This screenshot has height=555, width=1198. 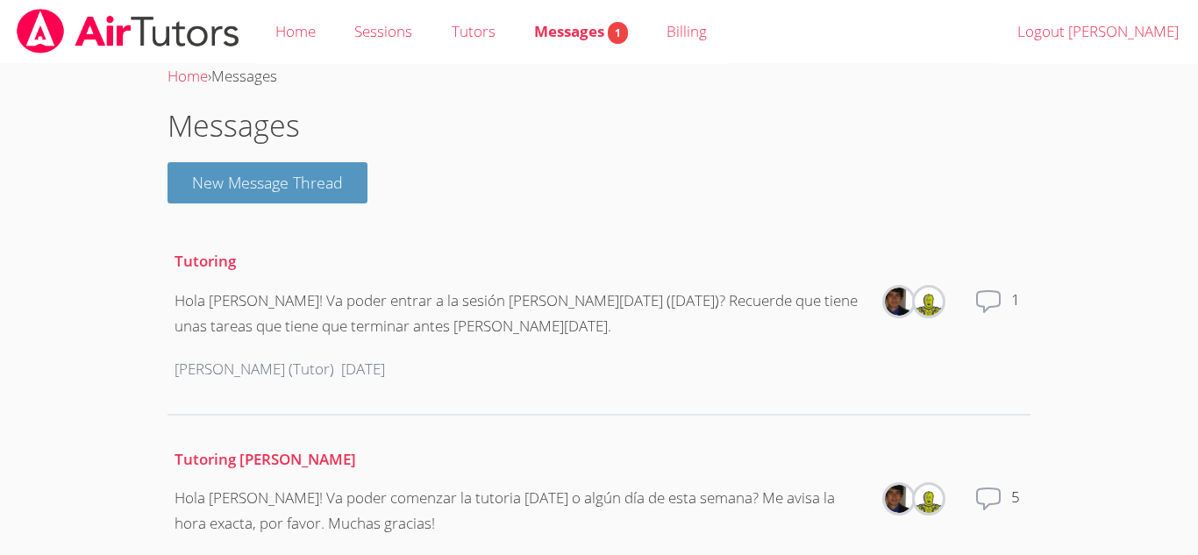 I want to click on dd: 5, so click(x=1018, y=513).